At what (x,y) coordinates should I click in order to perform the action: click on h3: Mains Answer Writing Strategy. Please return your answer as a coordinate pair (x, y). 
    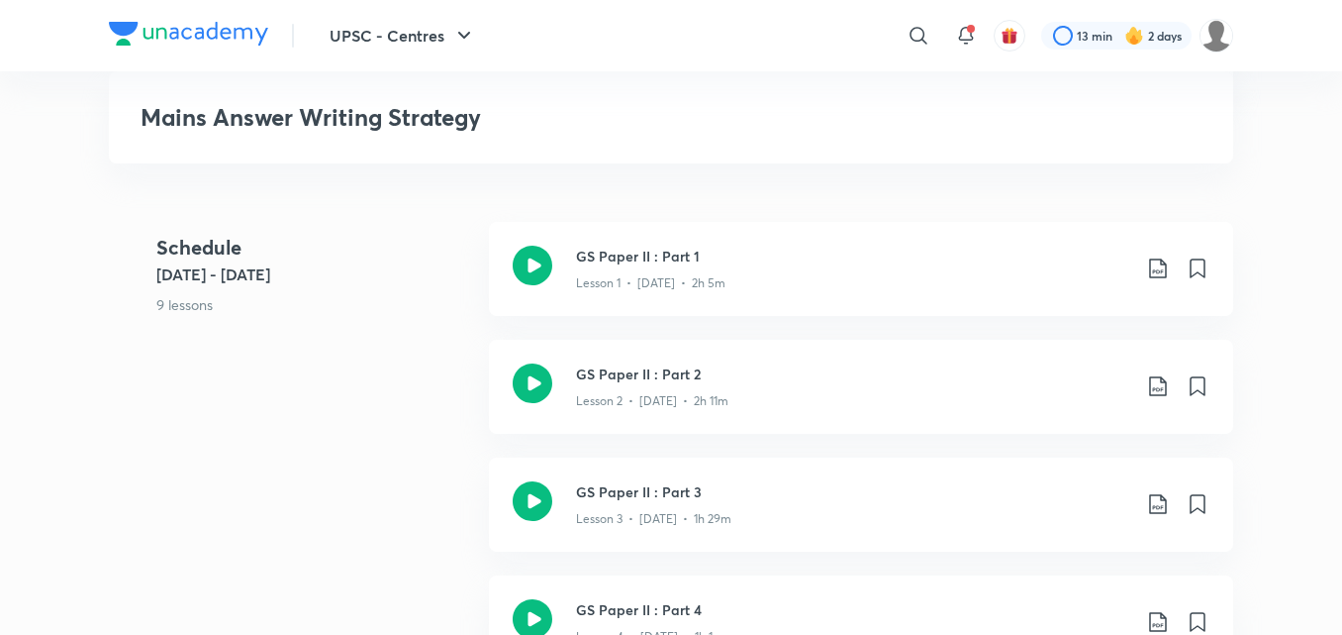
    Looking at the image, I should click on (528, 117).